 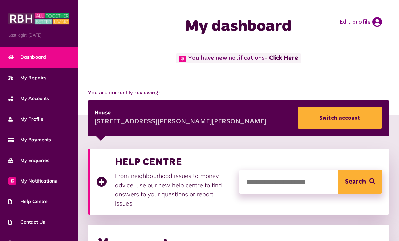 I want to click on span: My Enquiries, so click(x=29, y=160).